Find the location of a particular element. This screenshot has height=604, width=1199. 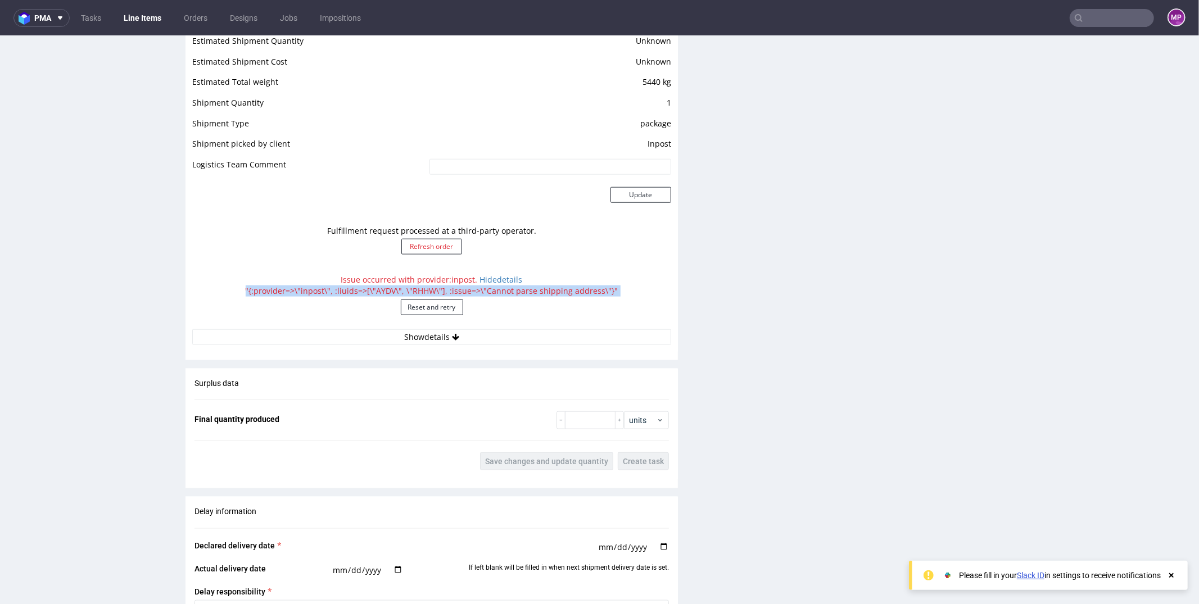

a: Slack ID is located at coordinates (1031, 576).